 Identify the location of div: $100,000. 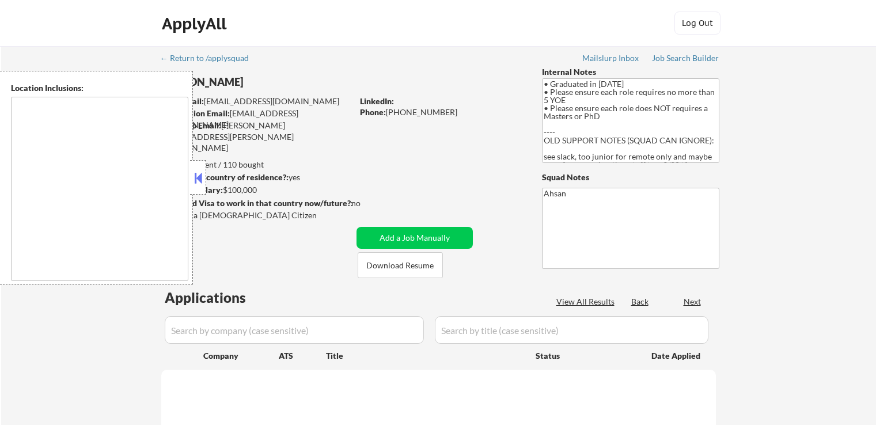
(256, 190).